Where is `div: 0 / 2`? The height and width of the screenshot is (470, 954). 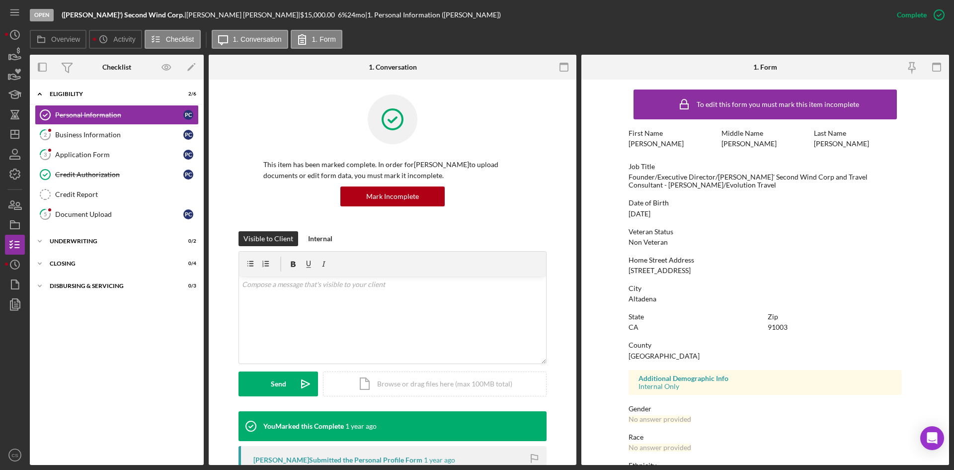
div: 0 / 2 is located at coordinates (187, 241).